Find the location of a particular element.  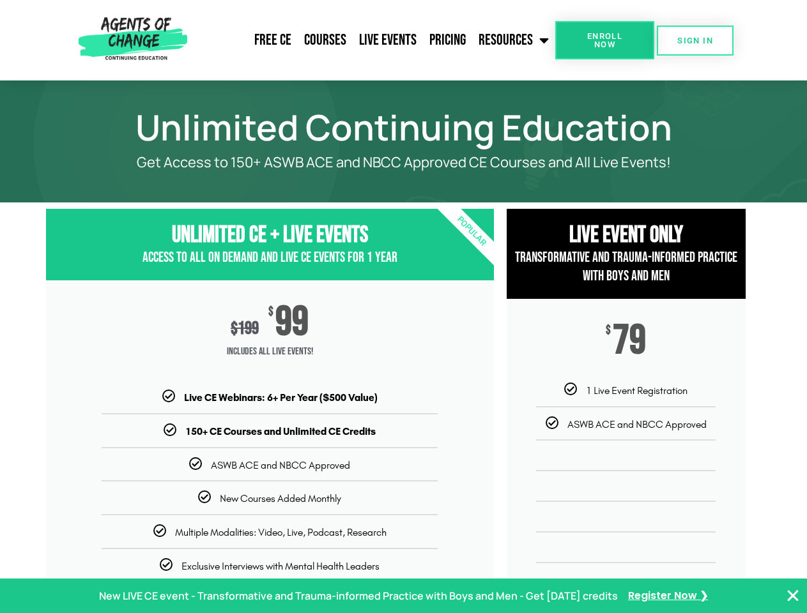

span: 99 is located at coordinates (292, 323).